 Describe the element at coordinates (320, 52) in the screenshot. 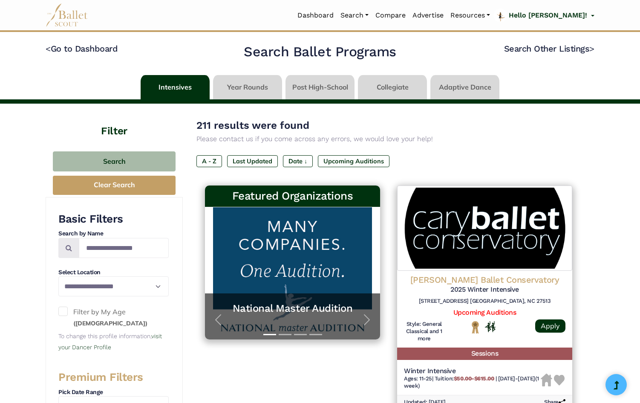

I see `h2: Search Ballet Programs` at that location.